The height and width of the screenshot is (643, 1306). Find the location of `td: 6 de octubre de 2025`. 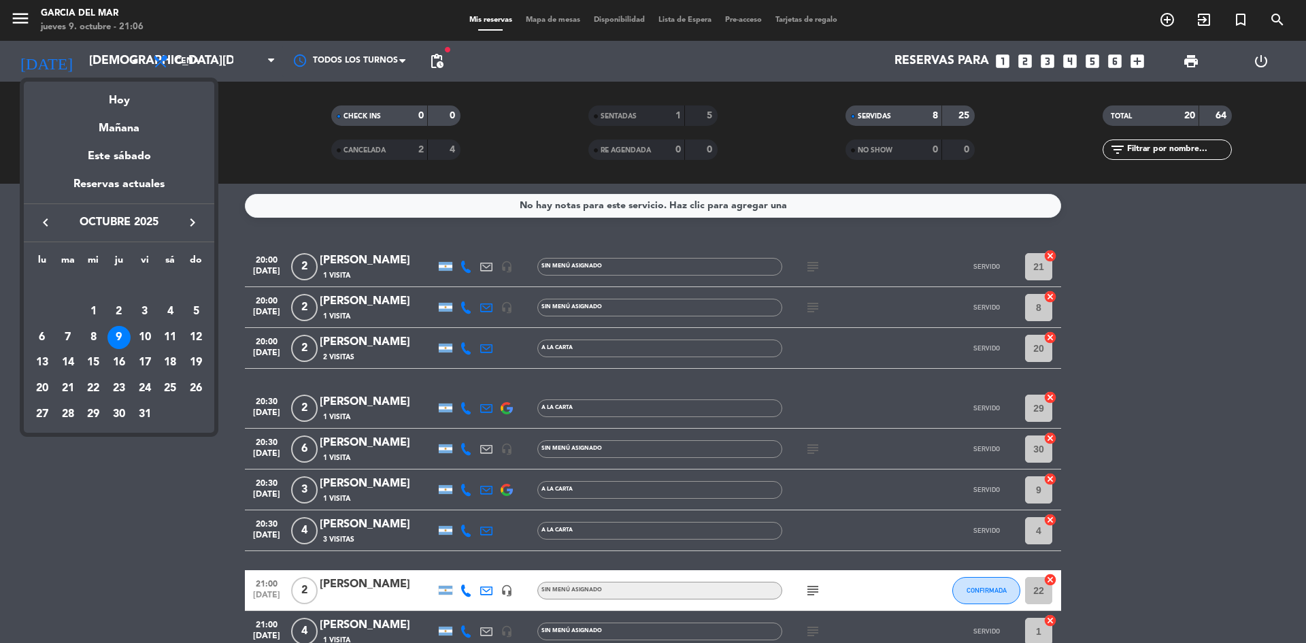

td: 6 de octubre de 2025 is located at coordinates (42, 337).